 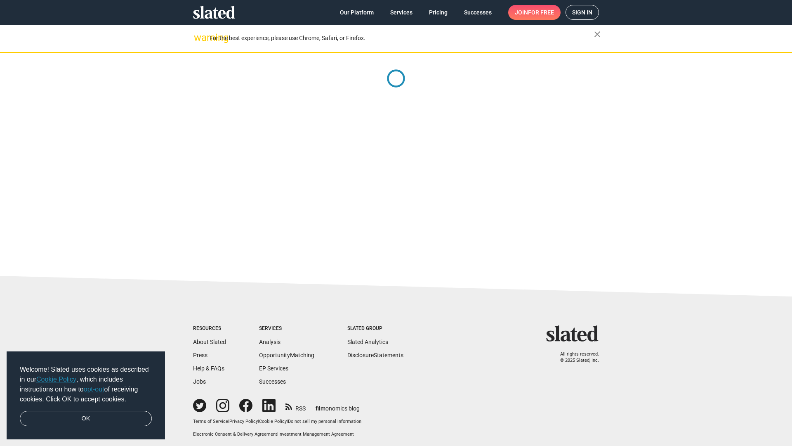 What do you see at coordinates (199, 381) in the screenshot?
I see `a: Jobs` at bounding box center [199, 381].